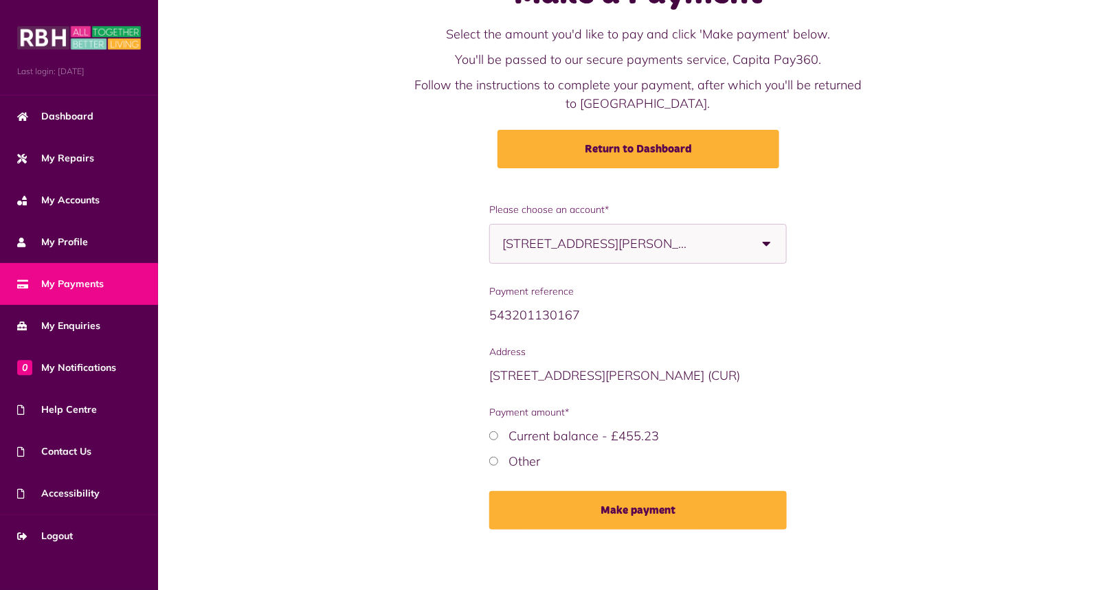 This screenshot has height=590, width=1118. What do you see at coordinates (535, 315) in the screenshot?
I see `span: 543201130167` at bounding box center [535, 315].